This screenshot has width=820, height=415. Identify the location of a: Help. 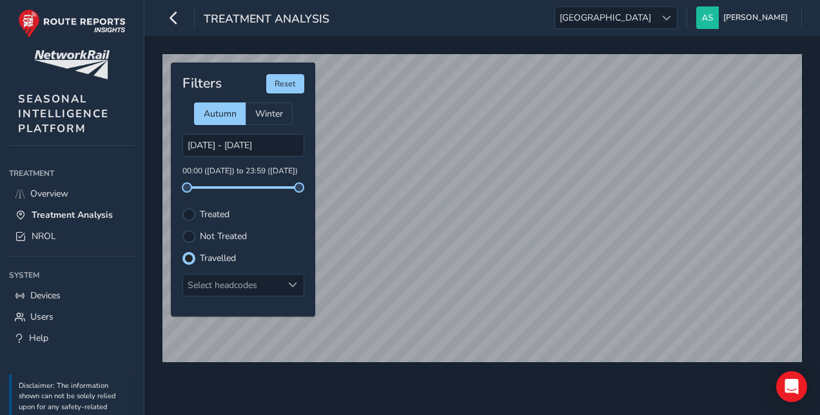
(72, 338).